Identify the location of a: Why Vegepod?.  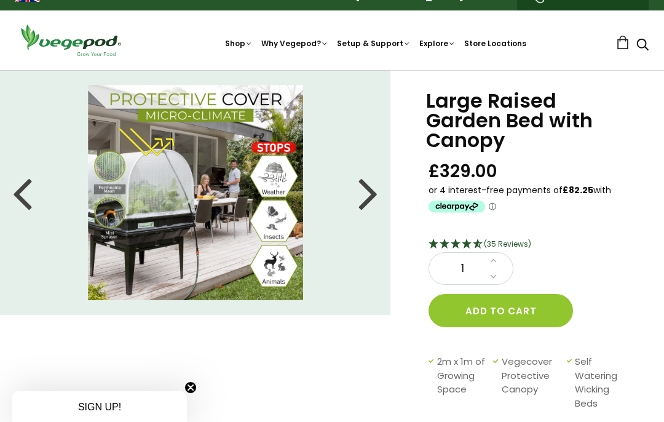
(295, 43).